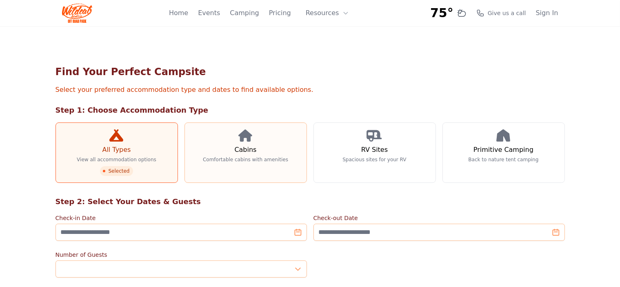 This screenshot has height=287, width=620. I want to click on a: Events, so click(209, 13).